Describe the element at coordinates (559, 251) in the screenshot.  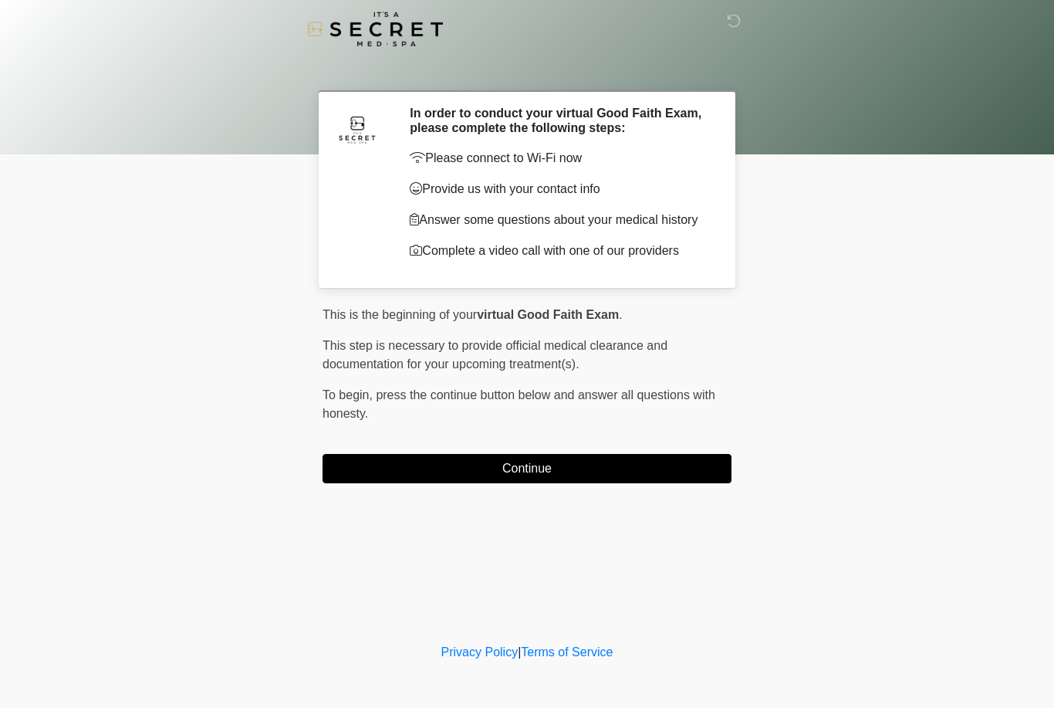
I see `p: Complete a video call with one of our providers` at that location.